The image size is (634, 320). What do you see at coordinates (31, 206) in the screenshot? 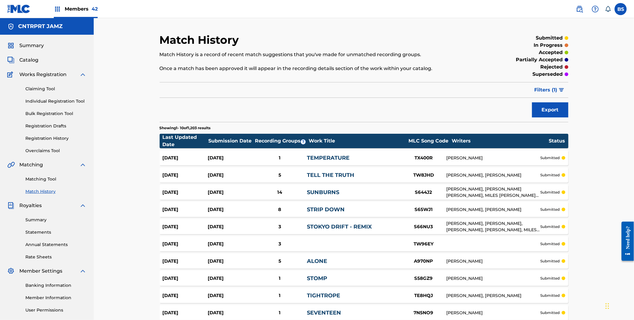
I see `span: Royalties` at bounding box center [31, 206].